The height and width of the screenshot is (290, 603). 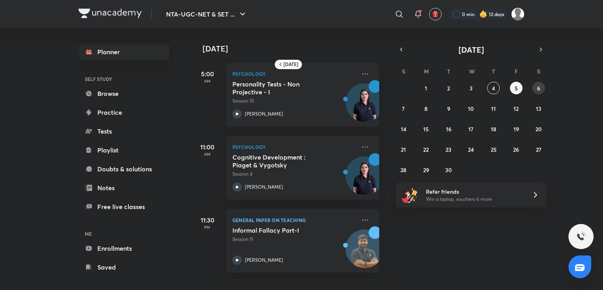 I want to click on h5: 5:00, so click(x=207, y=74).